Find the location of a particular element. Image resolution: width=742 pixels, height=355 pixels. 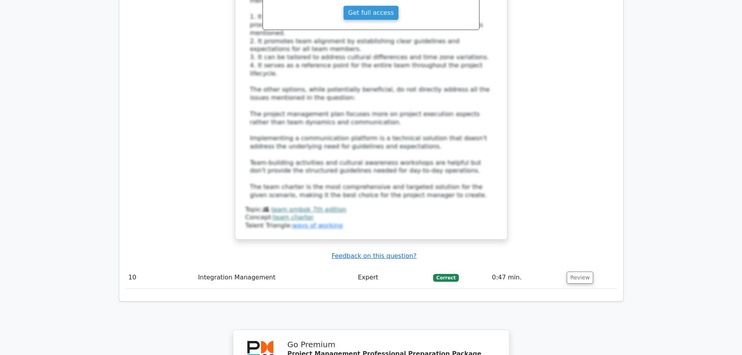

div: Concept: is located at coordinates (371, 217).